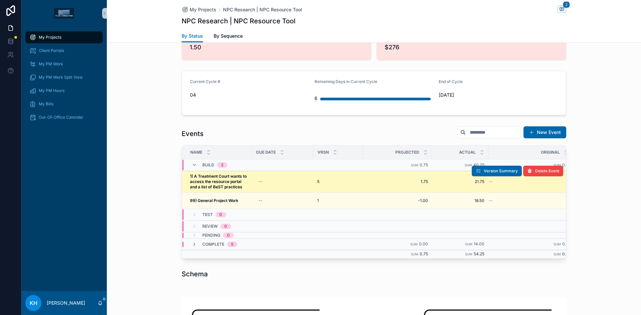  Describe the element at coordinates (211, 236) in the screenshot. I see `span: Pending` at that location.